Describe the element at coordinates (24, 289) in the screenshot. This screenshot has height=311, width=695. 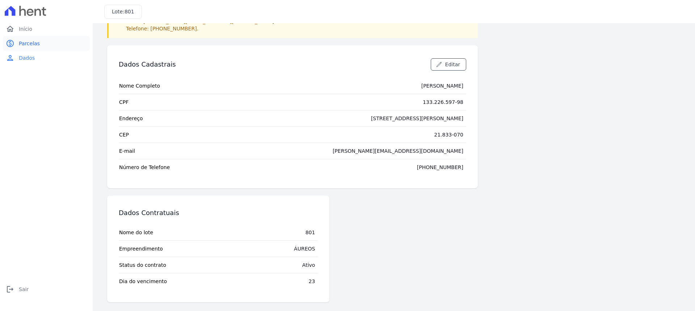
I see `span: Sair` at that location.